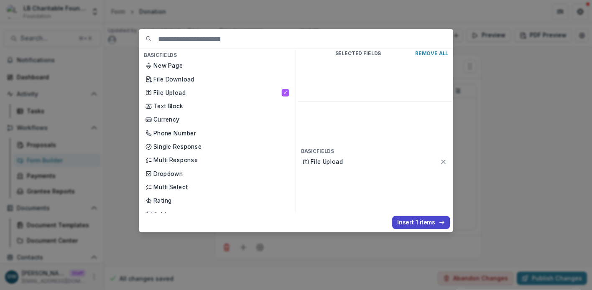 Image resolution: width=592 pixels, height=290 pixels. I want to click on p: Currency, so click(221, 120).